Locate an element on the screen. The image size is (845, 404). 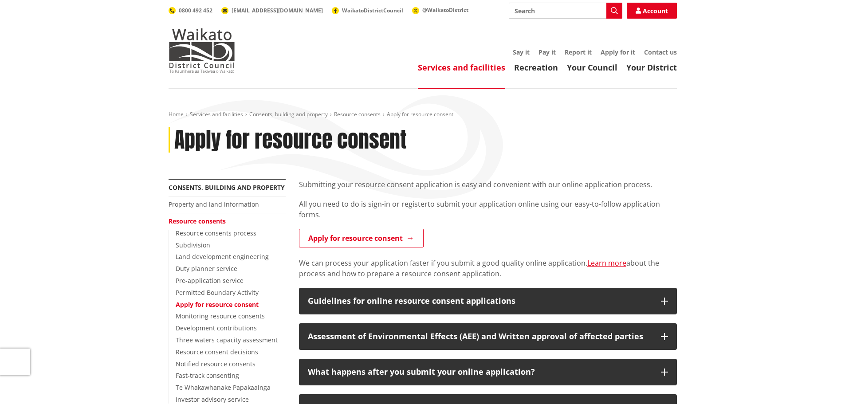
a: Resource consent decisions is located at coordinates (217, 352).